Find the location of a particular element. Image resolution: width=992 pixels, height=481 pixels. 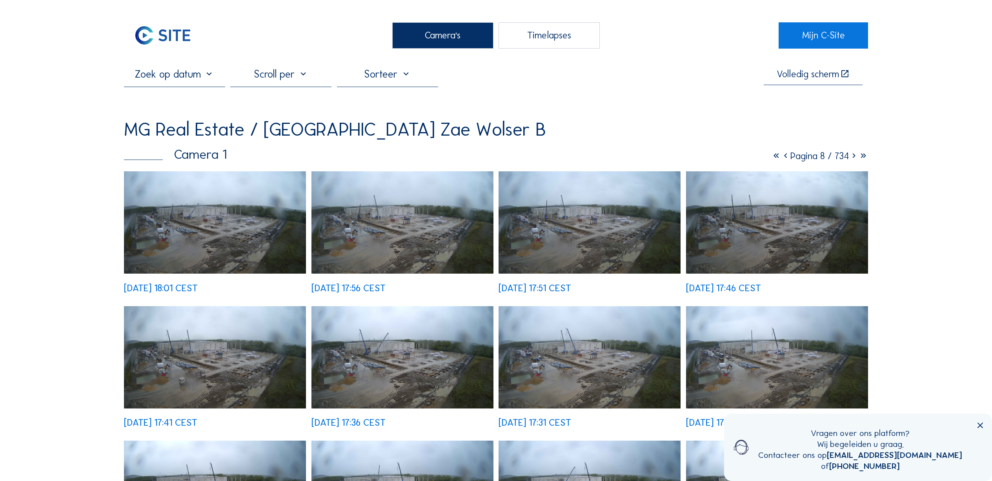

a: C-SITE Logo is located at coordinates (169, 35).